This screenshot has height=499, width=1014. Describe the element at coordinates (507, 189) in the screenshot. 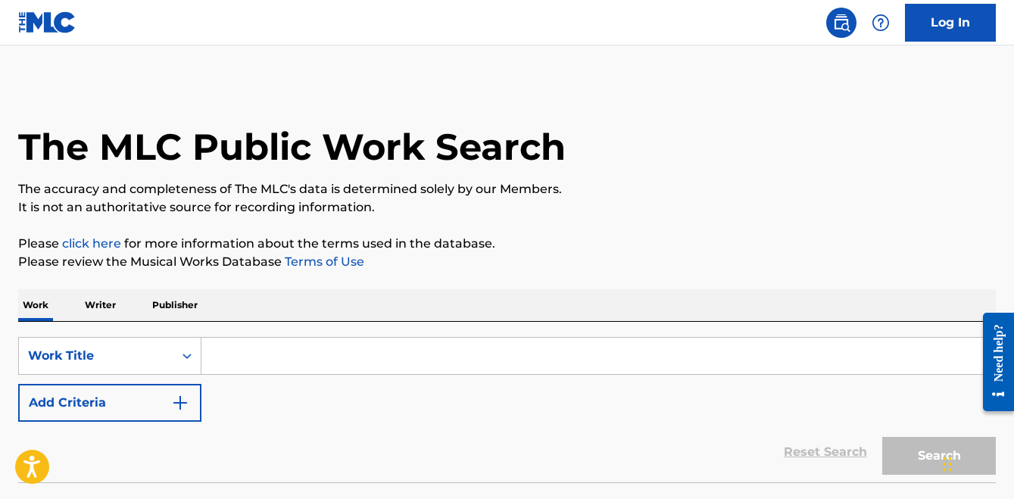

I see `p: The accuracy and completeness of The MLC's data is determined solely by our Members.` at that location.